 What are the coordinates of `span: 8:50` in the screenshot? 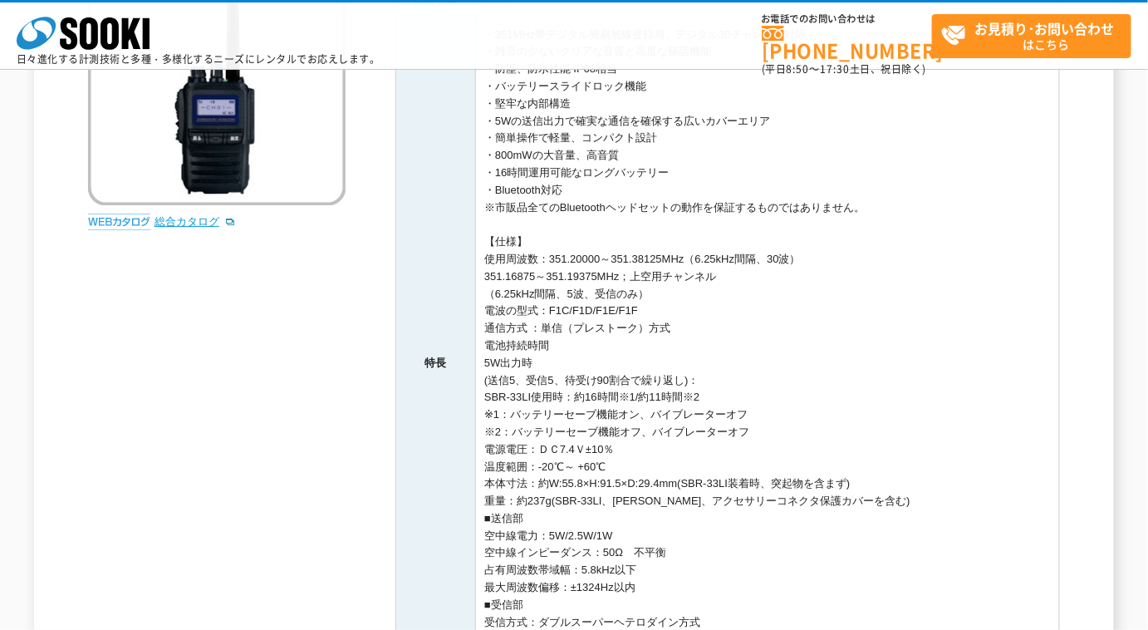 It's located at (798, 69).